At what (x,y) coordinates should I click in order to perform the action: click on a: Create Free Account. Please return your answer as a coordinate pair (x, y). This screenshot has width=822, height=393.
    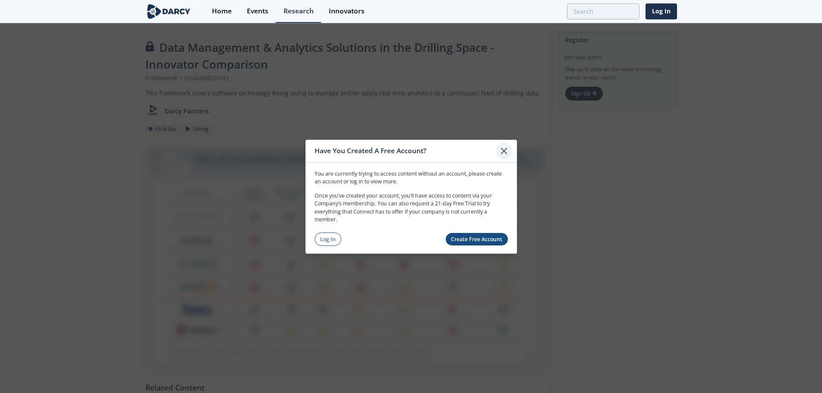
    Looking at the image, I should click on (477, 239).